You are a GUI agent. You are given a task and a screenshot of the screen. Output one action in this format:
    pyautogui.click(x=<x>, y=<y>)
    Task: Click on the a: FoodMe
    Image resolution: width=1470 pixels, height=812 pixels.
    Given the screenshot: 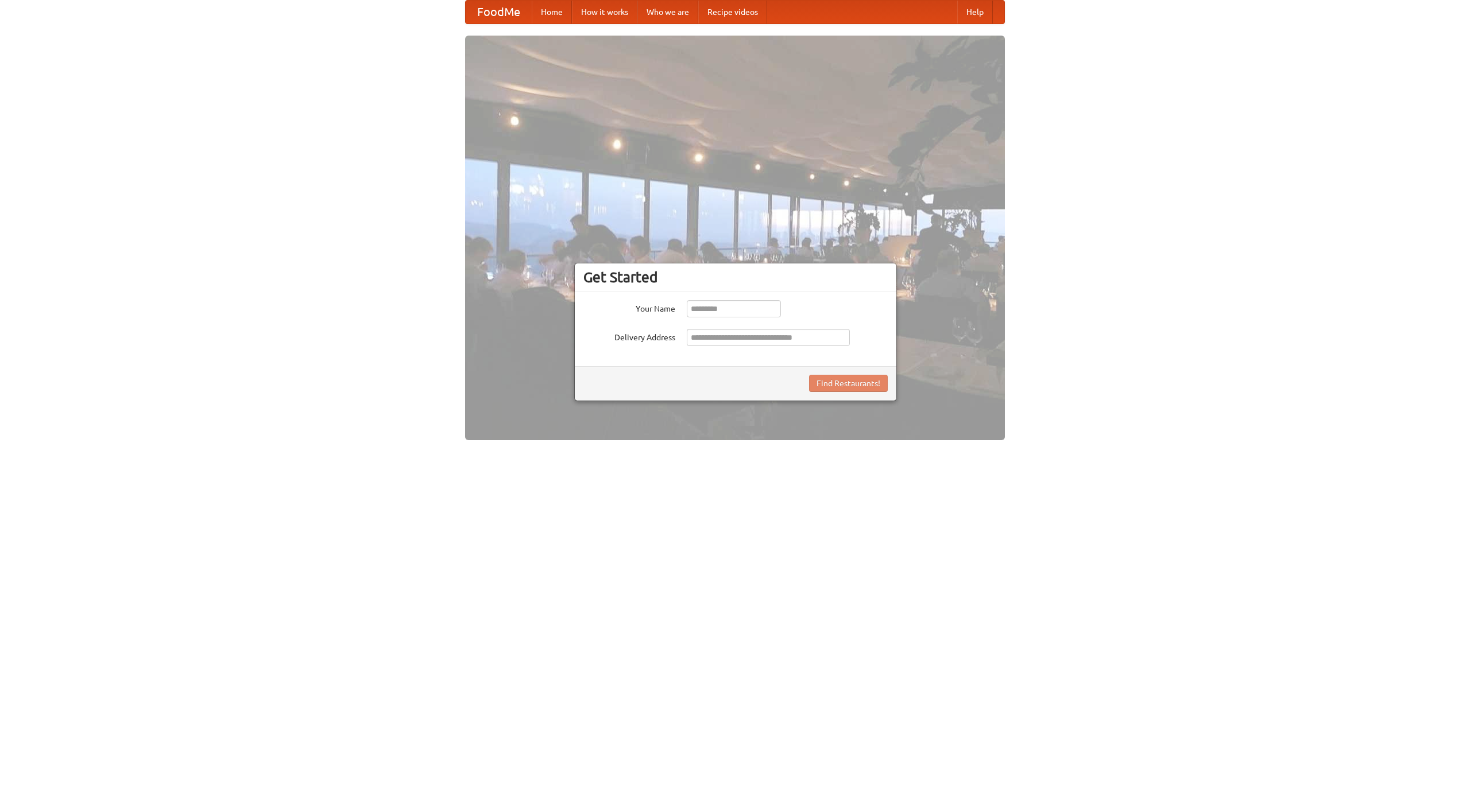 What is the action you would take?
    pyautogui.click(x=499, y=12)
    